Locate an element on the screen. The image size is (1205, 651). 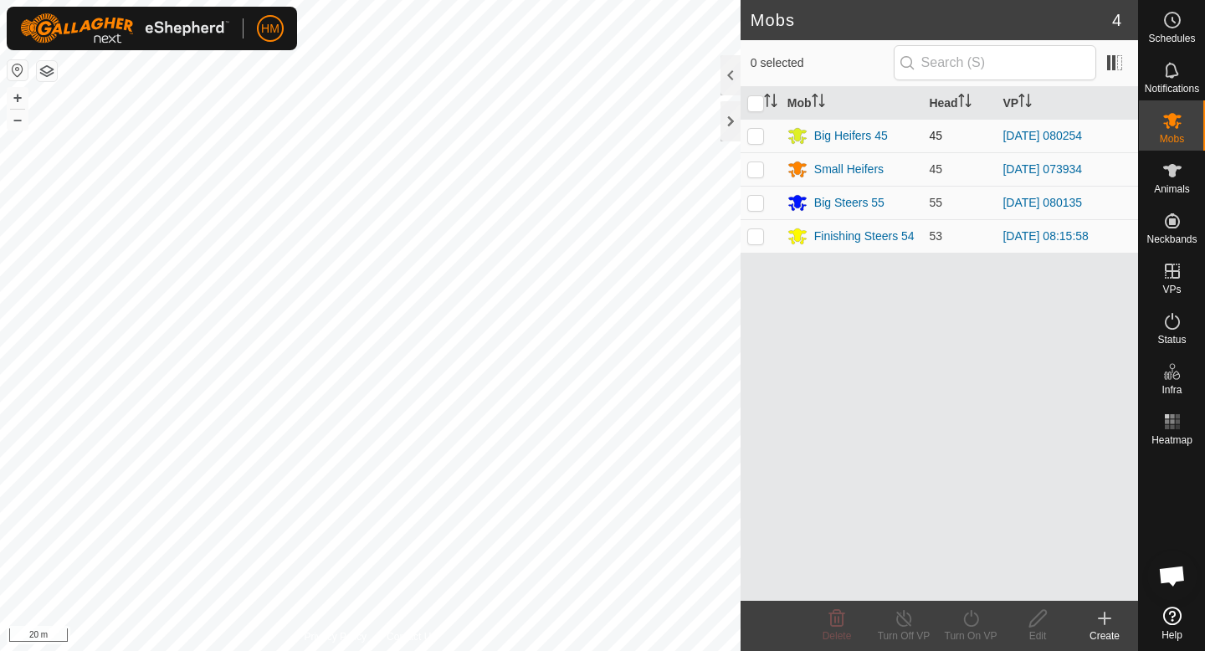
span: Notifications is located at coordinates (1172, 89).